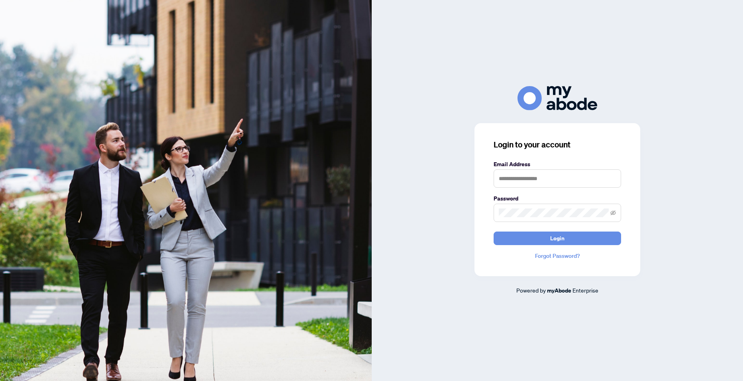 This screenshot has width=743, height=381. Describe the element at coordinates (559, 290) in the screenshot. I see `a: myAbode` at that location.